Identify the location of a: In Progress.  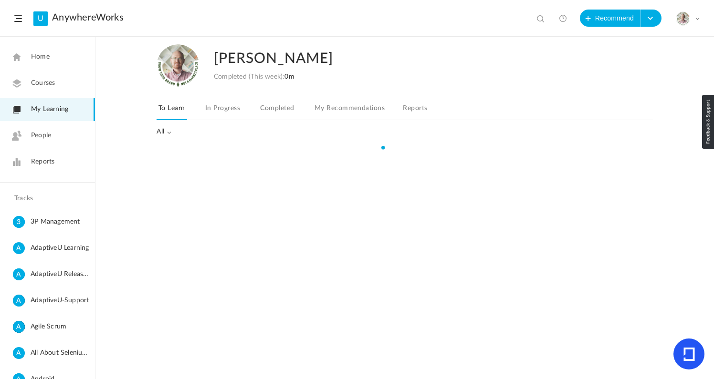
(222, 111).